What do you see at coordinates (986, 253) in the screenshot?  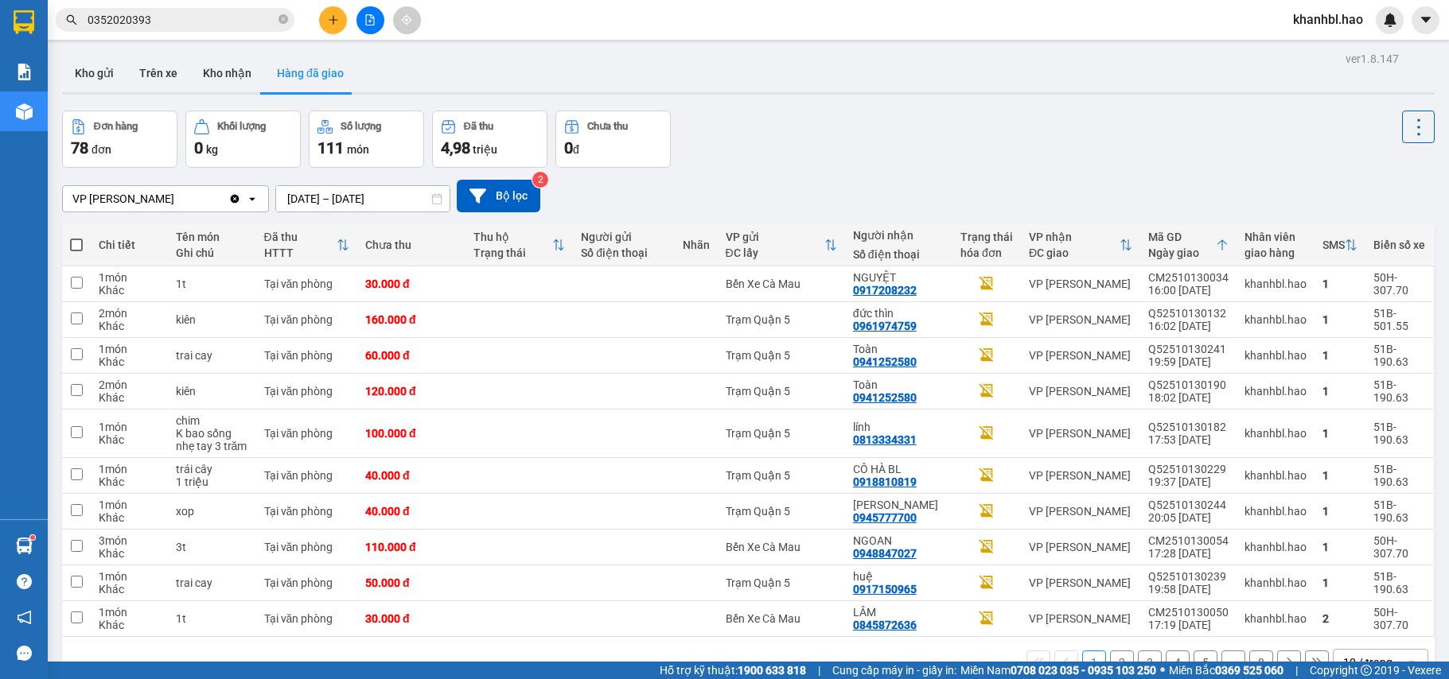 I see `div: hóa đơn` at bounding box center [986, 253].